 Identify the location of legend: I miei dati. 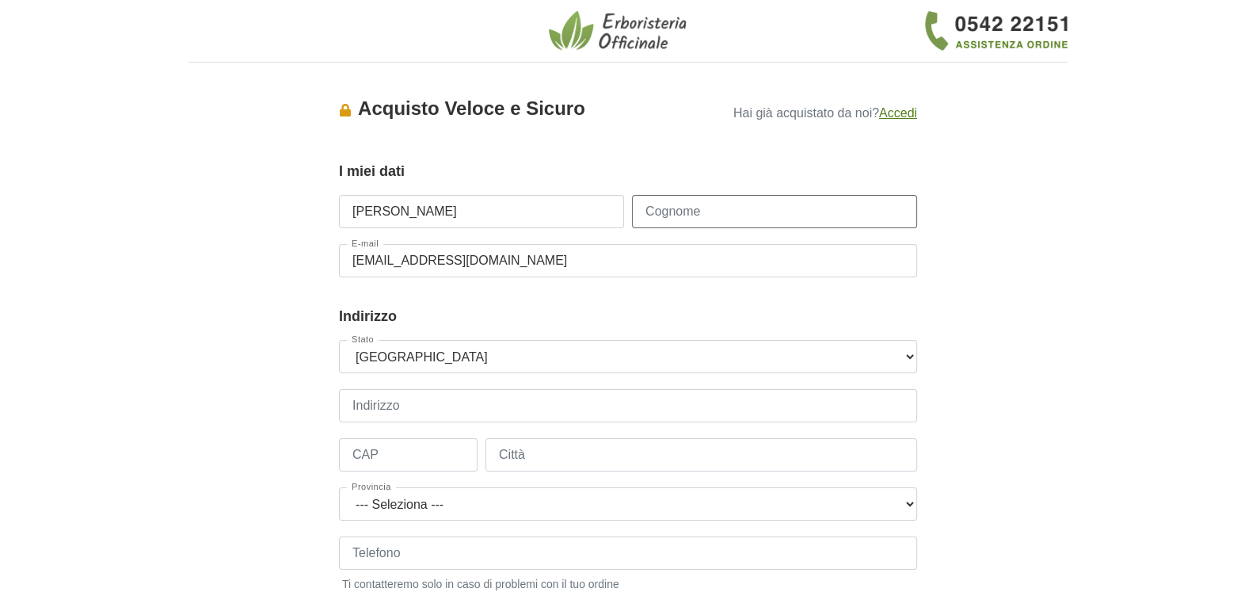
(628, 171).